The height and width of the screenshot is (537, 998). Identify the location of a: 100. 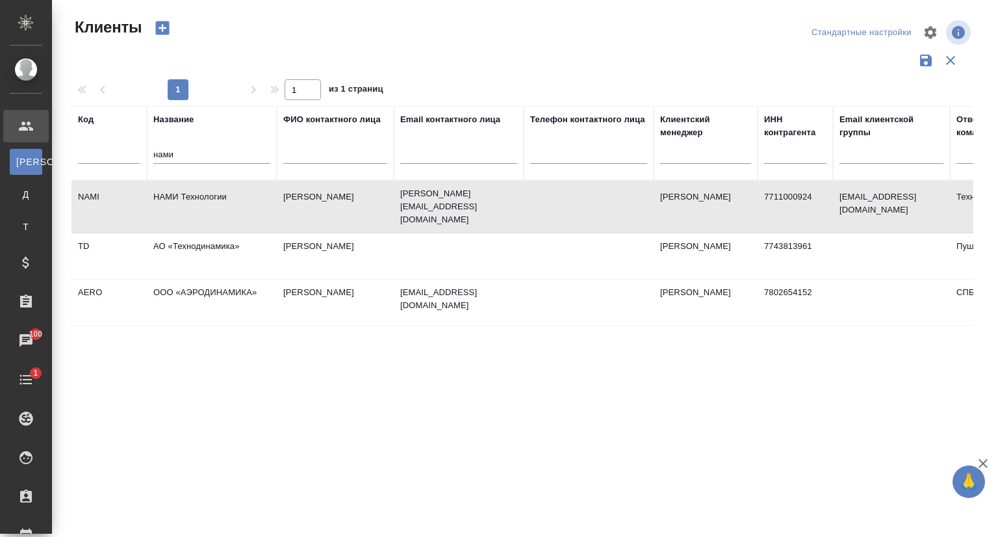
(26, 341).